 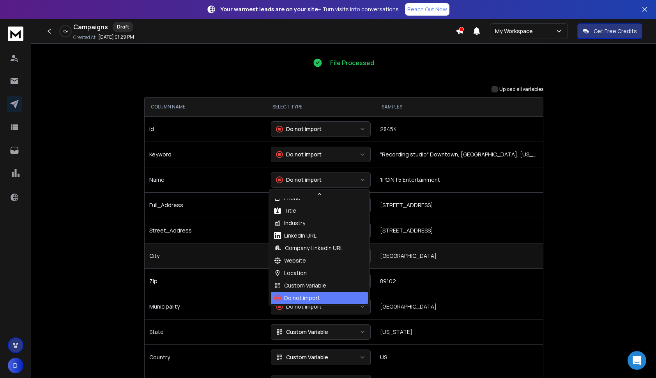 What do you see at coordinates (269, 9) in the screenshot?
I see `strong: Your warmest leads are on your site` at bounding box center [269, 9].